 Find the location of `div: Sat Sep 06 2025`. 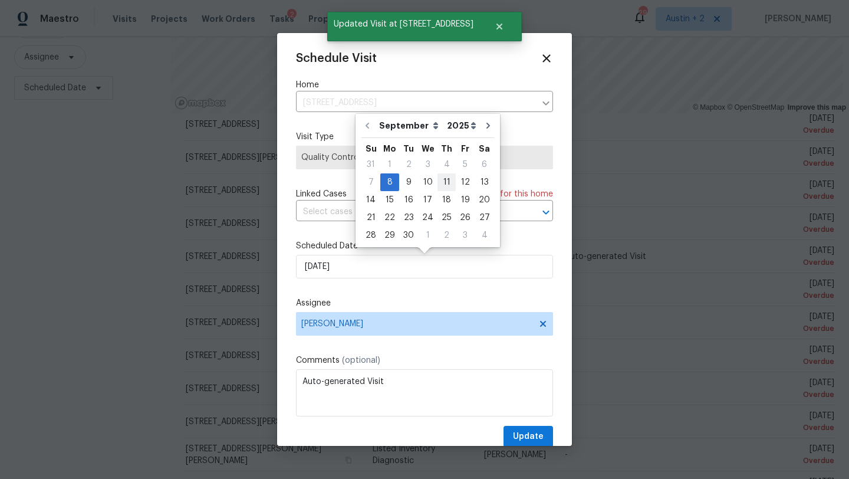

div: Sat Sep 06 2025 is located at coordinates (484, 165).